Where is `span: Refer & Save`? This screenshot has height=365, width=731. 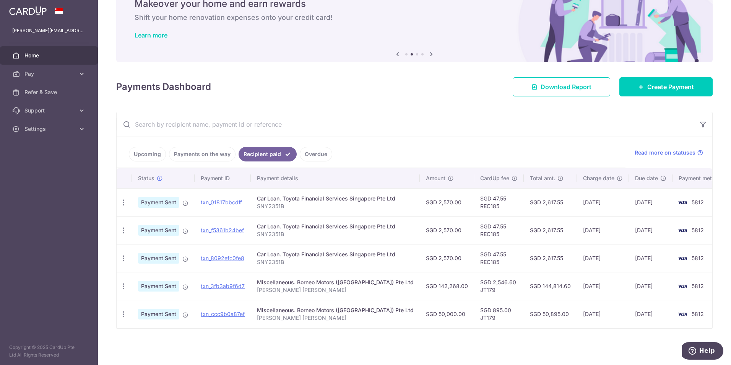
span: Refer & Save is located at coordinates (50, 92).